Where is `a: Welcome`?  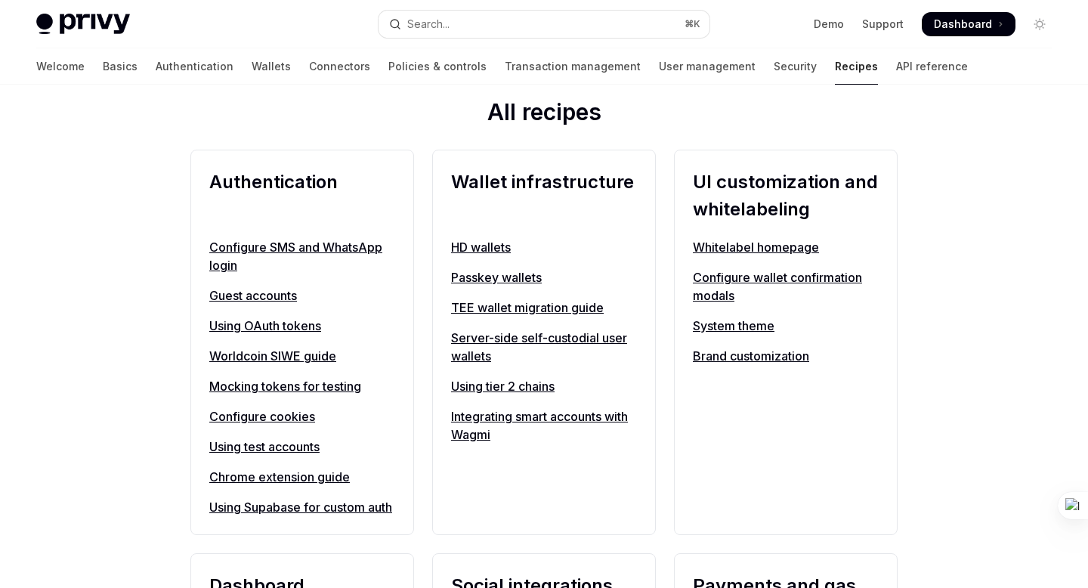
a: Welcome is located at coordinates (60, 66).